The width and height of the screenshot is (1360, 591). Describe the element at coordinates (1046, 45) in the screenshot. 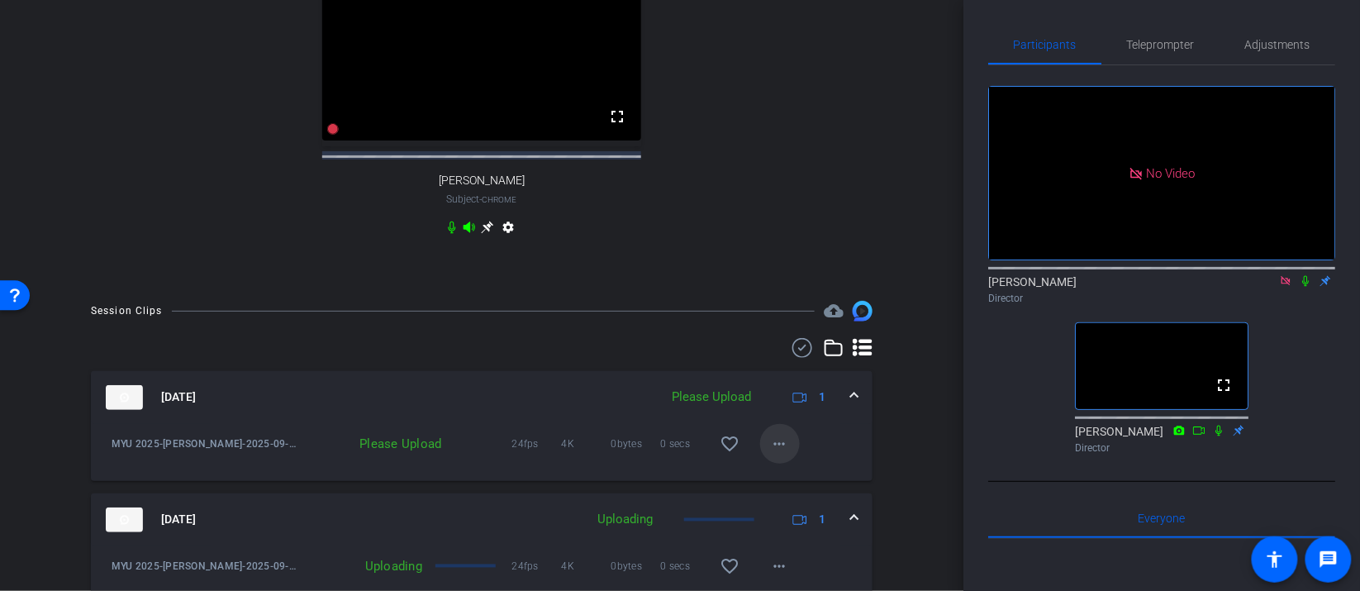

I see `span: Participants` at that location.